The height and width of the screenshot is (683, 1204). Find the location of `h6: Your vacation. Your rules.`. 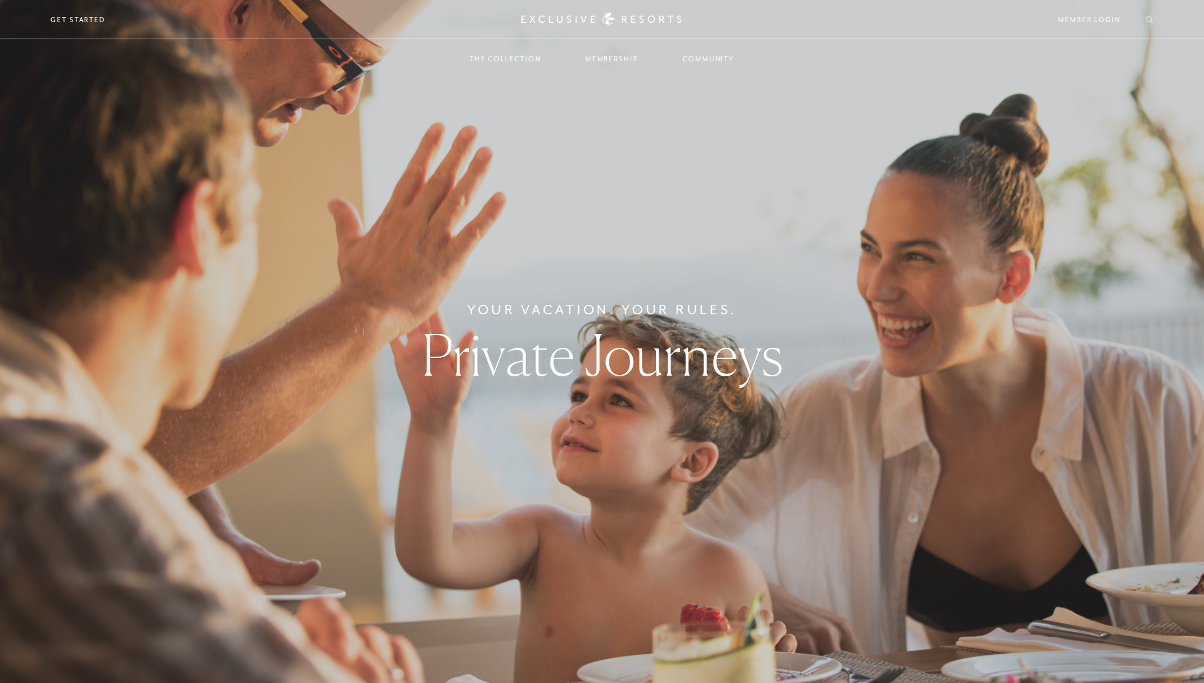

h6: Your vacation. Your rules. is located at coordinates (602, 310).